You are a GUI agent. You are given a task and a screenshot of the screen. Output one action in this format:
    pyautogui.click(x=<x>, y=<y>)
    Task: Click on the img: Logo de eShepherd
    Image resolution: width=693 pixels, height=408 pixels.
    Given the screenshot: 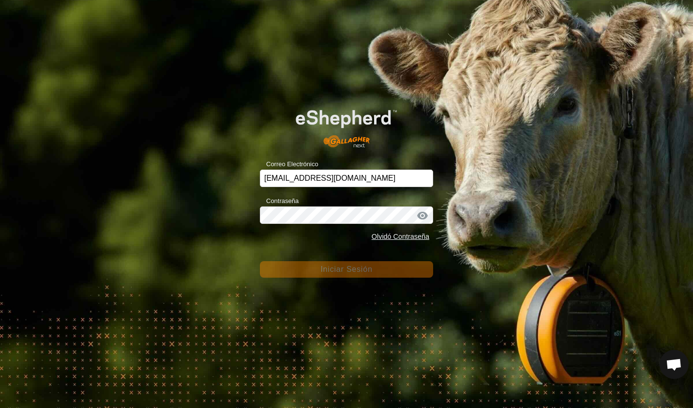 What is the action you would take?
    pyautogui.click(x=347, y=125)
    